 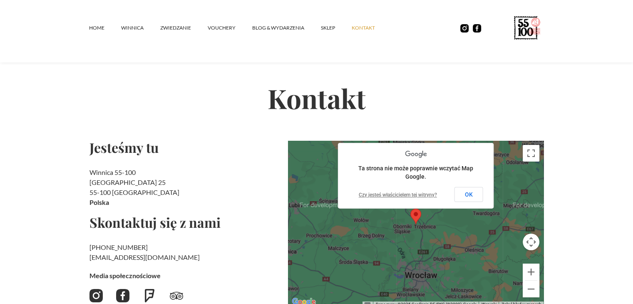 I want to click on a: Czy jesteś właścicielem tej witryny?, so click(x=398, y=195).